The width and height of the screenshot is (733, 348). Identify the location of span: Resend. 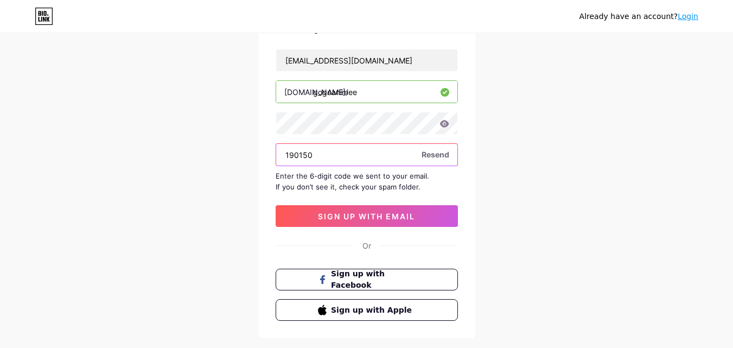
(435, 154).